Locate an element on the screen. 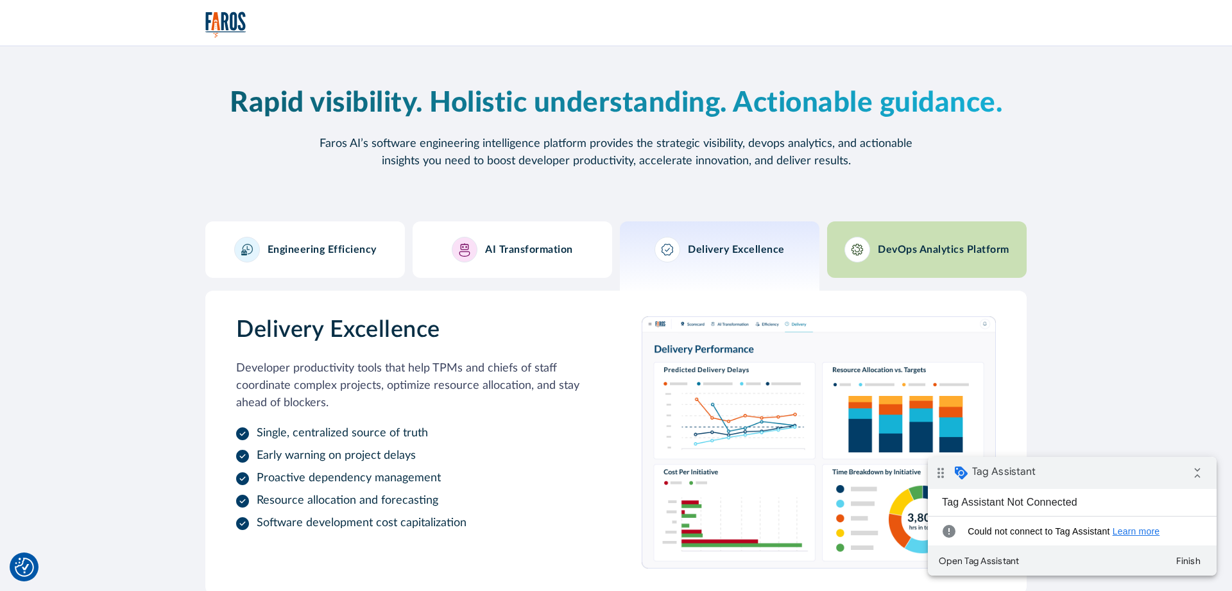 This screenshot has height=591, width=1232. i: error is located at coordinates (21, 74).